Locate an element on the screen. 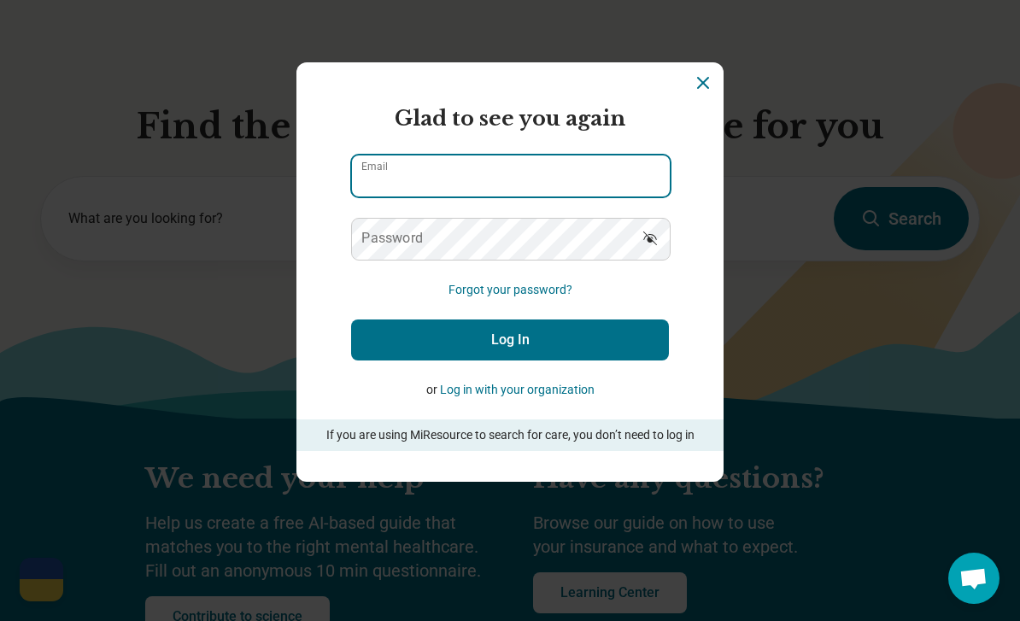  p: If you are using MiResource to search for care, you don’t need to log in is located at coordinates (510, 435).